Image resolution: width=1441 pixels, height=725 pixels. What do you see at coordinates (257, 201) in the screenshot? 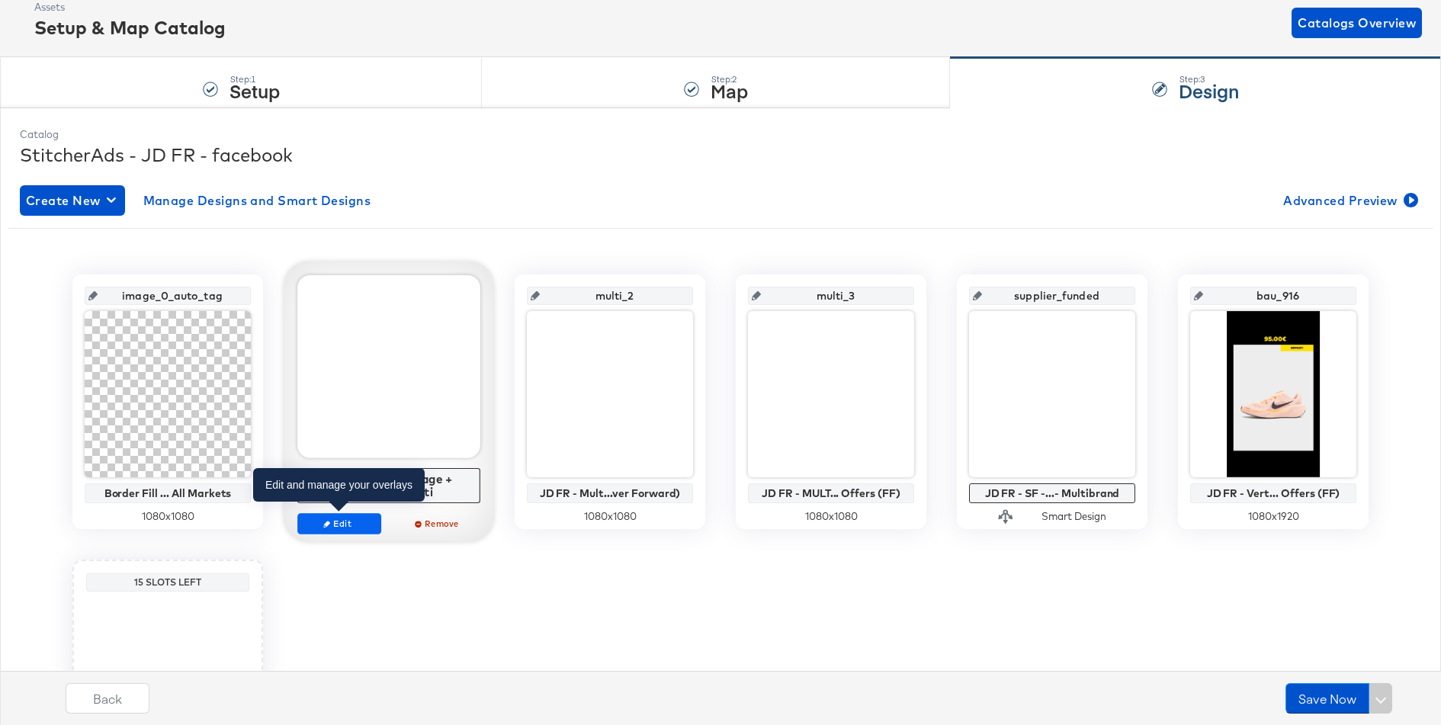
I see `span: Manage Designs and Smart Designs` at bounding box center [257, 201].